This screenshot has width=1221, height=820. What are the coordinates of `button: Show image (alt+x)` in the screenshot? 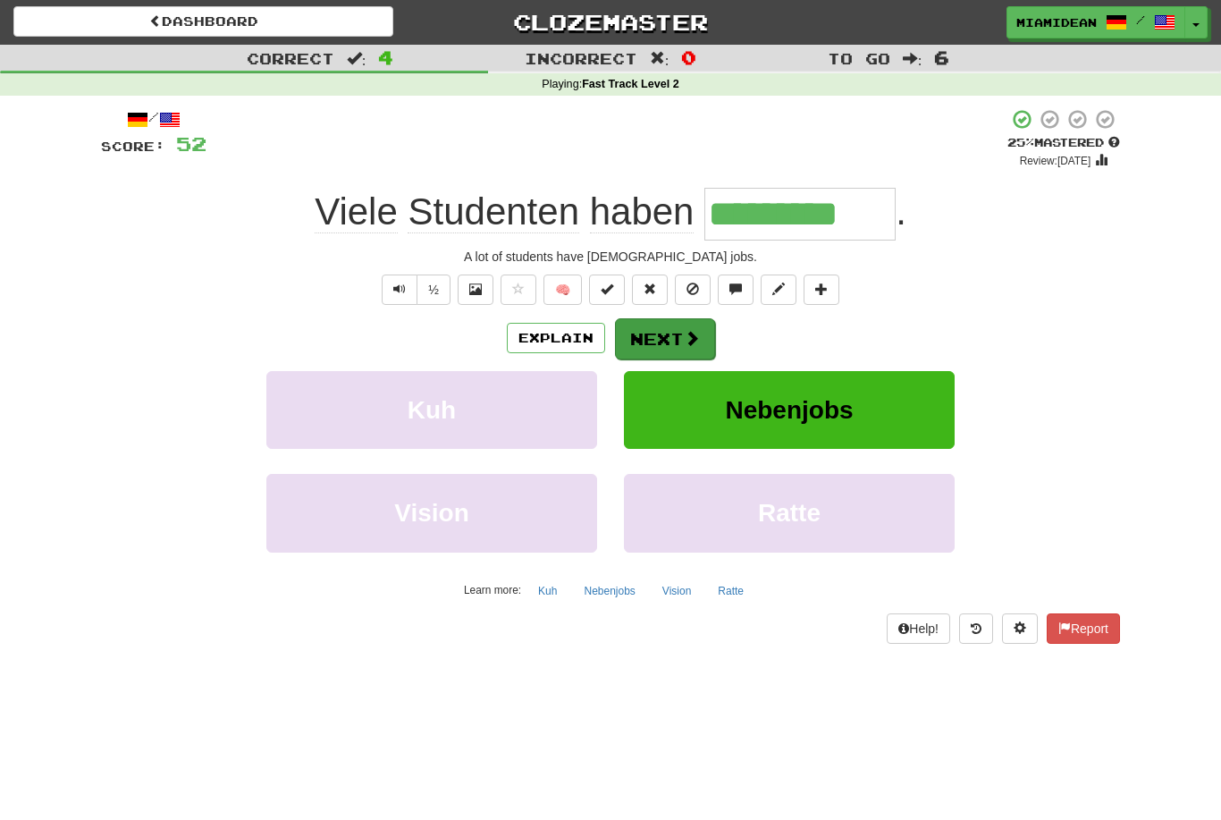 It's located at (475, 290).